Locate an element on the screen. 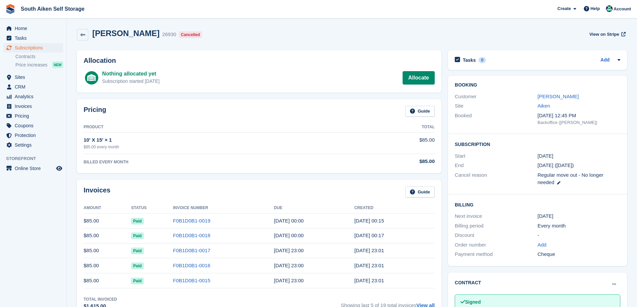 The image size is (637, 307). span: Online Store is located at coordinates (35, 169).